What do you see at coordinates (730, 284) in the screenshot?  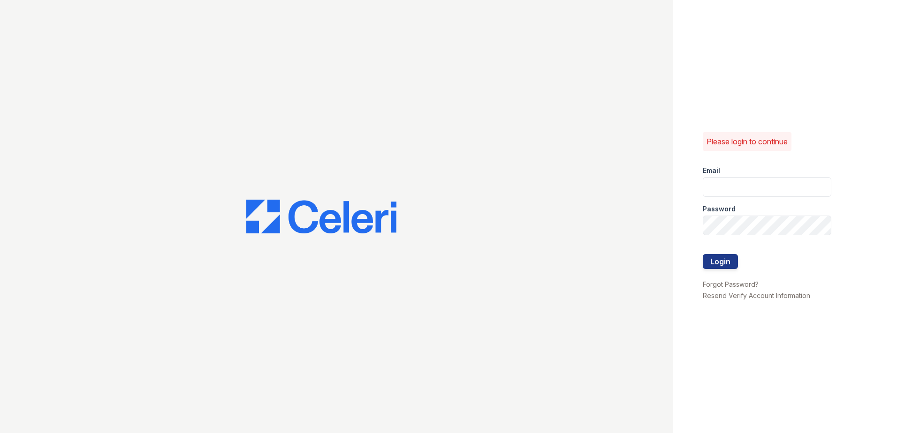 I see `a: Forgot Password?` at bounding box center [730, 284].